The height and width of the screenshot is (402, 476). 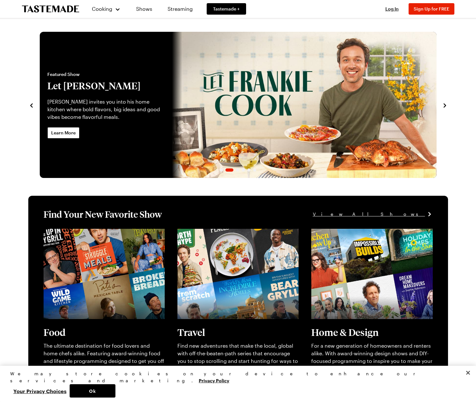 What do you see at coordinates (238, 105) in the screenshot?
I see `div: 2 / 6` at bounding box center [238, 105].